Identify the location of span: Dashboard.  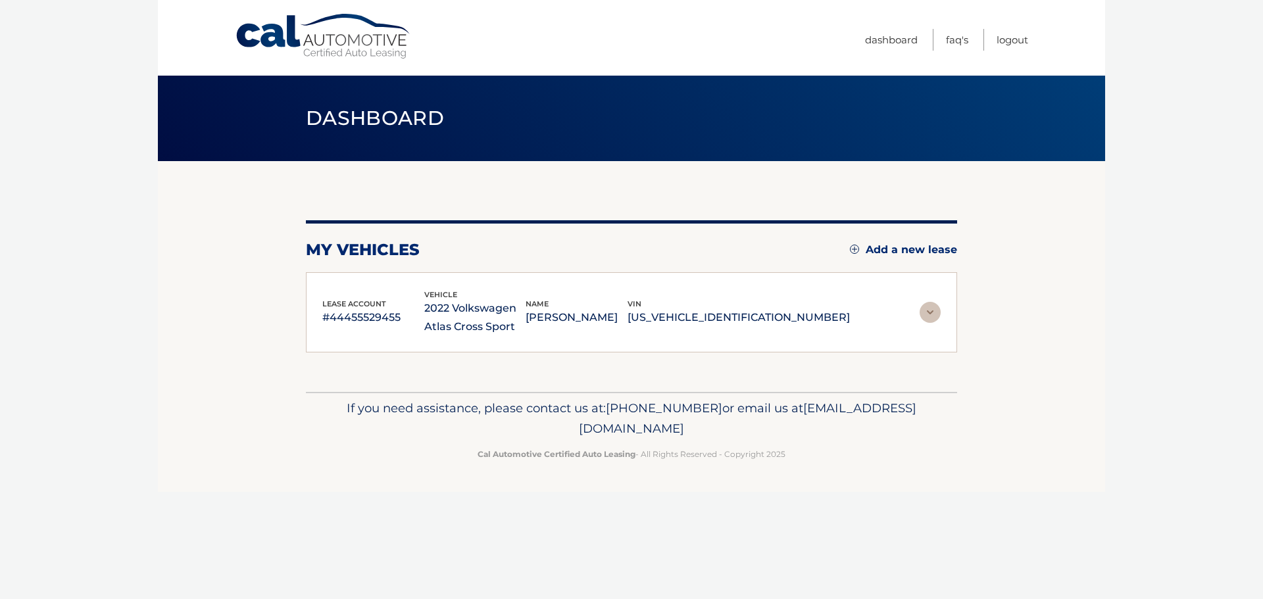
(375, 118).